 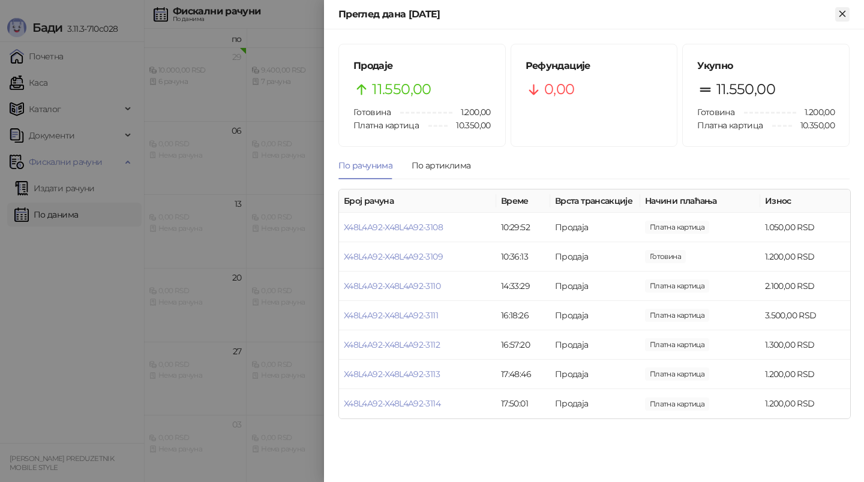 I want to click on th: Начини плаћања, so click(x=700, y=201).